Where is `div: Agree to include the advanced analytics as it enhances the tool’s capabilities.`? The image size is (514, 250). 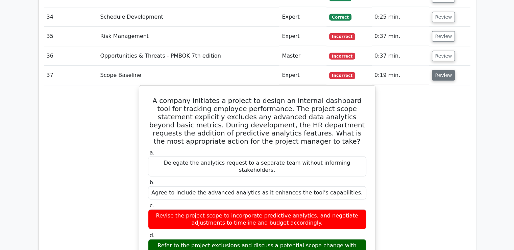
div: Agree to include the advanced analytics as it enhances the tool’s capabilities. is located at coordinates (257, 192).